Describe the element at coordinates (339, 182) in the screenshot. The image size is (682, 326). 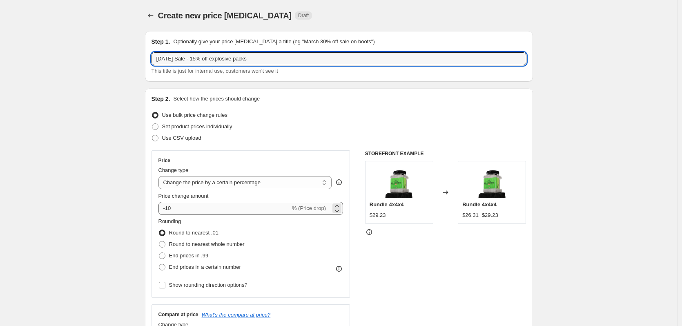
I see `div: help` at that location.